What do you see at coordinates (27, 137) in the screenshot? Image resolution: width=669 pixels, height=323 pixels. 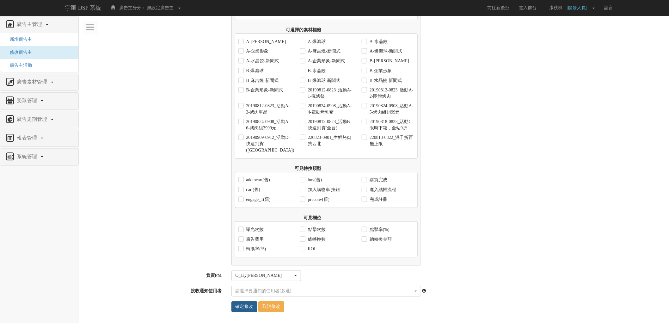 I see `span: 報表管理` at bounding box center [27, 137].